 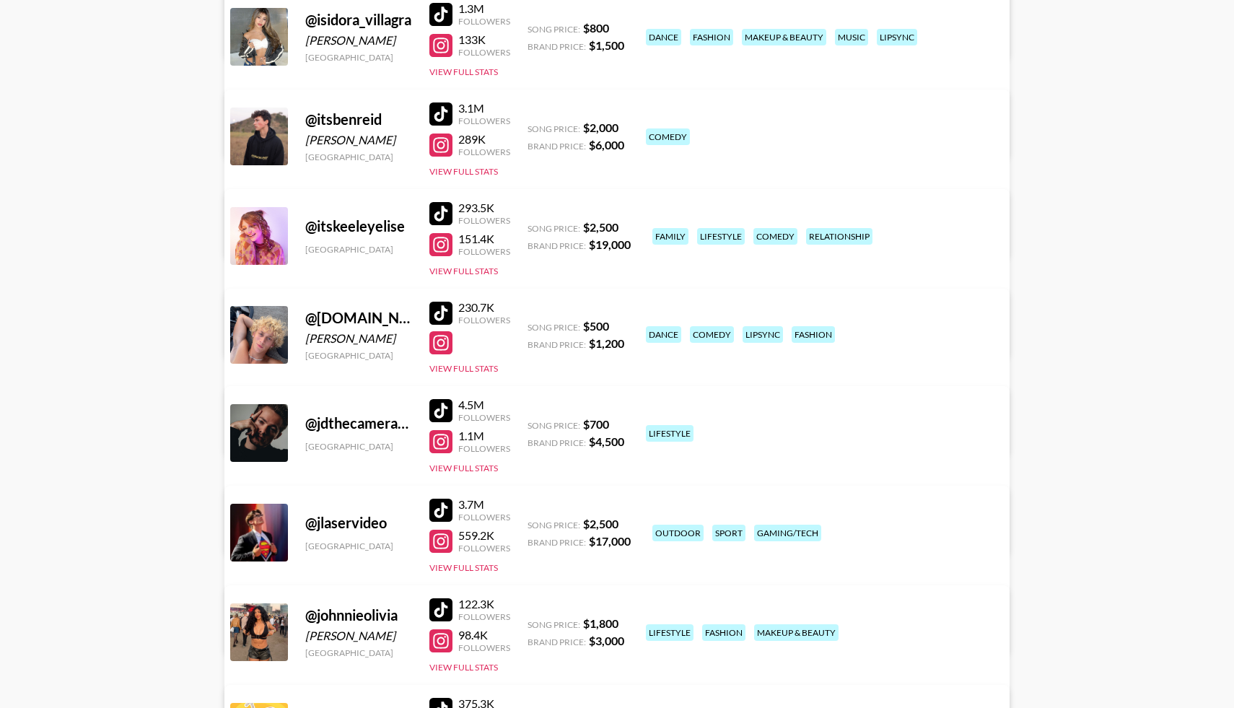 I want to click on div: 98.4K, so click(x=484, y=635).